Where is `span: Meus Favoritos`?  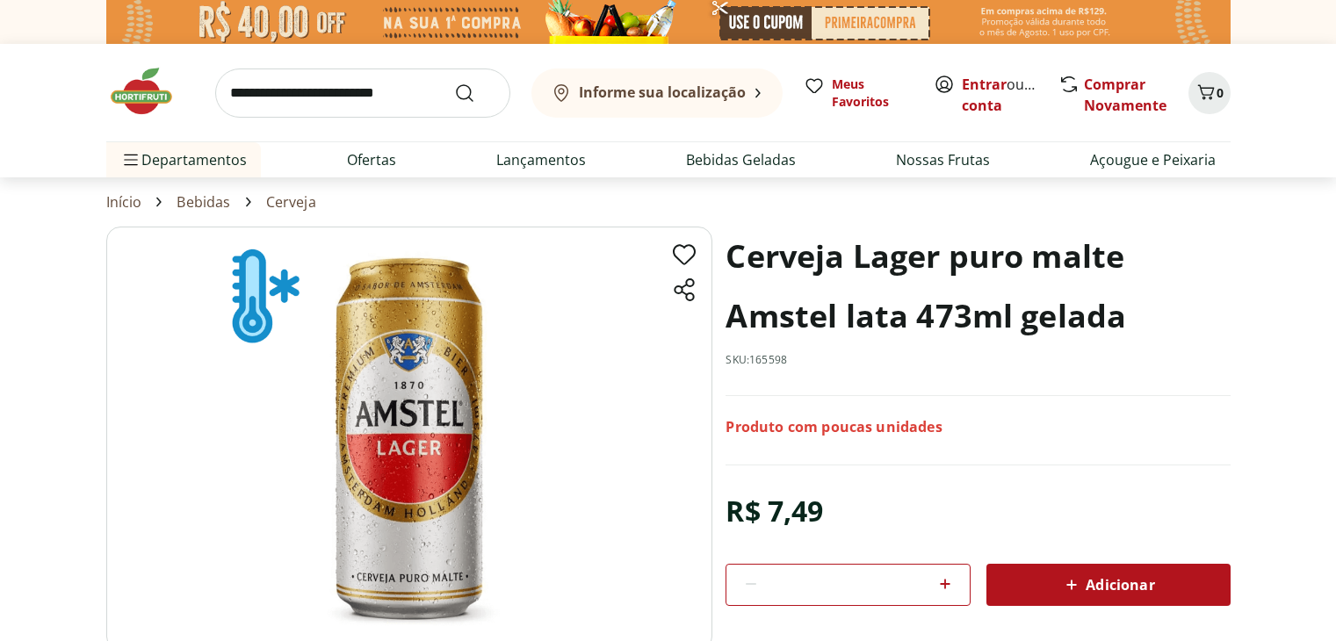
span: Meus Favoritos is located at coordinates (872, 93).